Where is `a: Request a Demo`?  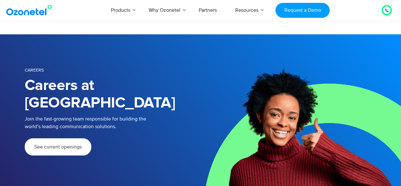
a: Request a Demo is located at coordinates (303, 10).